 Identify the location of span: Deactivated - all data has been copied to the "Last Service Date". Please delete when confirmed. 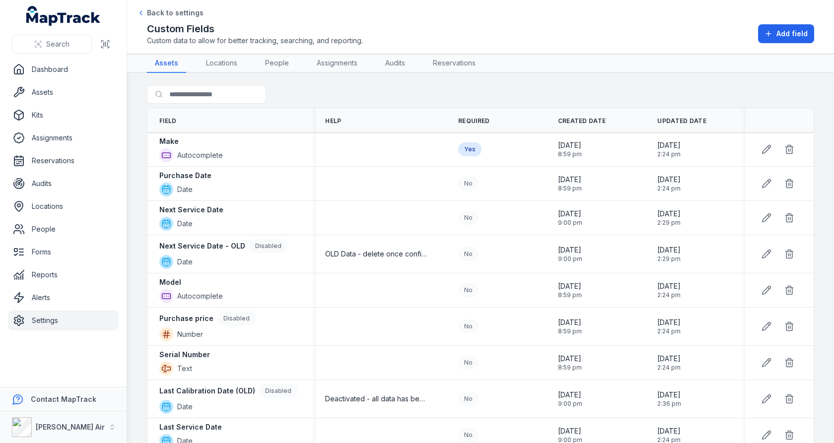
(377, 399).